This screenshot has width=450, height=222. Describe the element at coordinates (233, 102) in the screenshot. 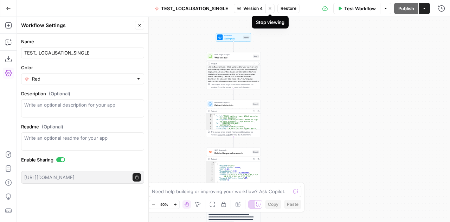

I see `span: Run Code · Python` at that location.